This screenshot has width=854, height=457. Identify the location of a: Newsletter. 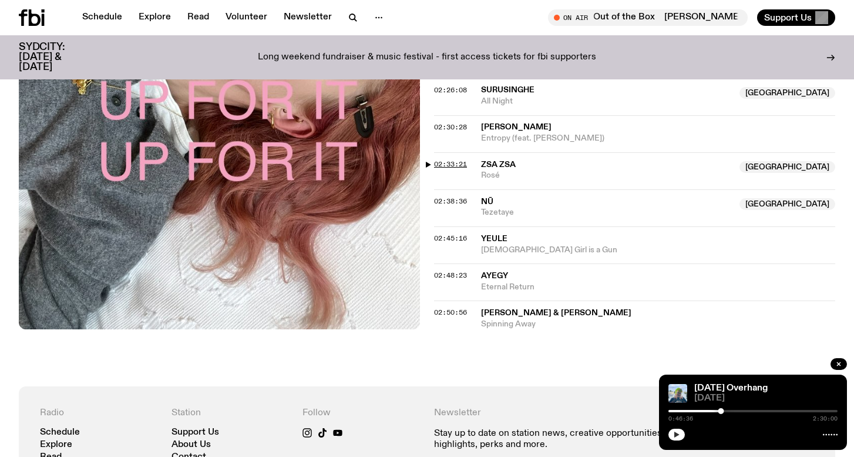
(308, 18).